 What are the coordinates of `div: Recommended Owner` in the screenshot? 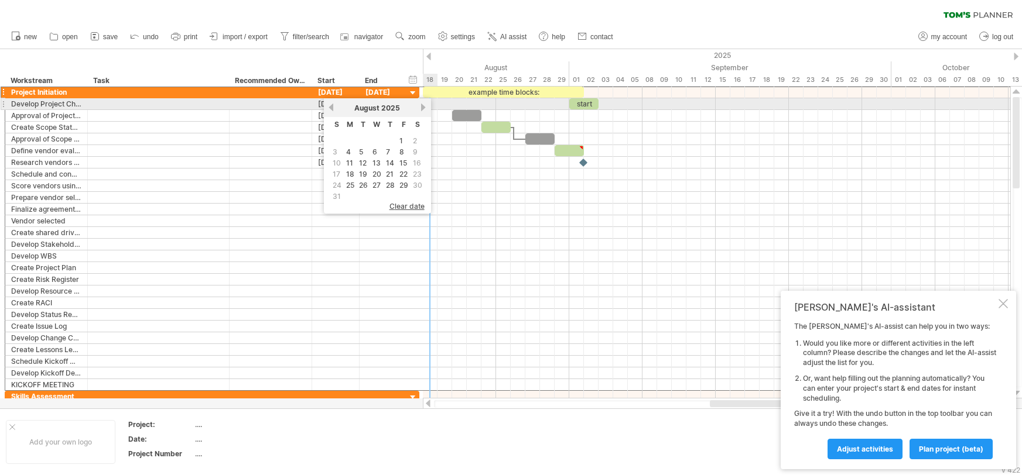 It's located at (270, 81).